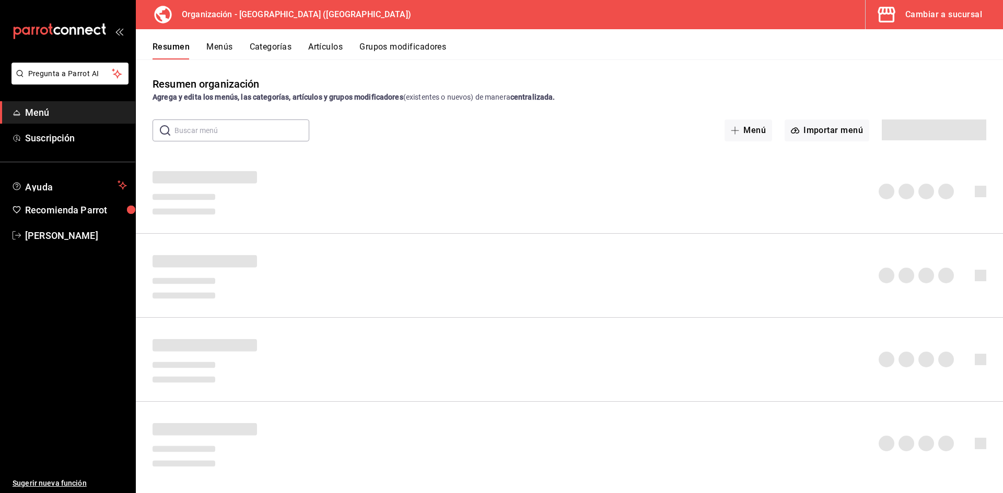 Image resolution: width=1003 pixels, height=493 pixels. Describe the element at coordinates (533, 97) in the screenshot. I see `strong: centralizada.` at that location.